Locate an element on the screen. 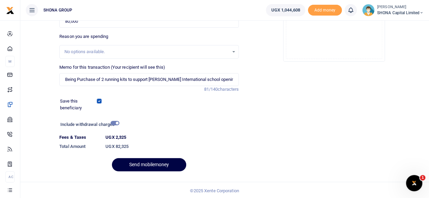 Image resolution: width=429 pixels, height=198 pixels. span: characters is located at coordinates (228, 89).